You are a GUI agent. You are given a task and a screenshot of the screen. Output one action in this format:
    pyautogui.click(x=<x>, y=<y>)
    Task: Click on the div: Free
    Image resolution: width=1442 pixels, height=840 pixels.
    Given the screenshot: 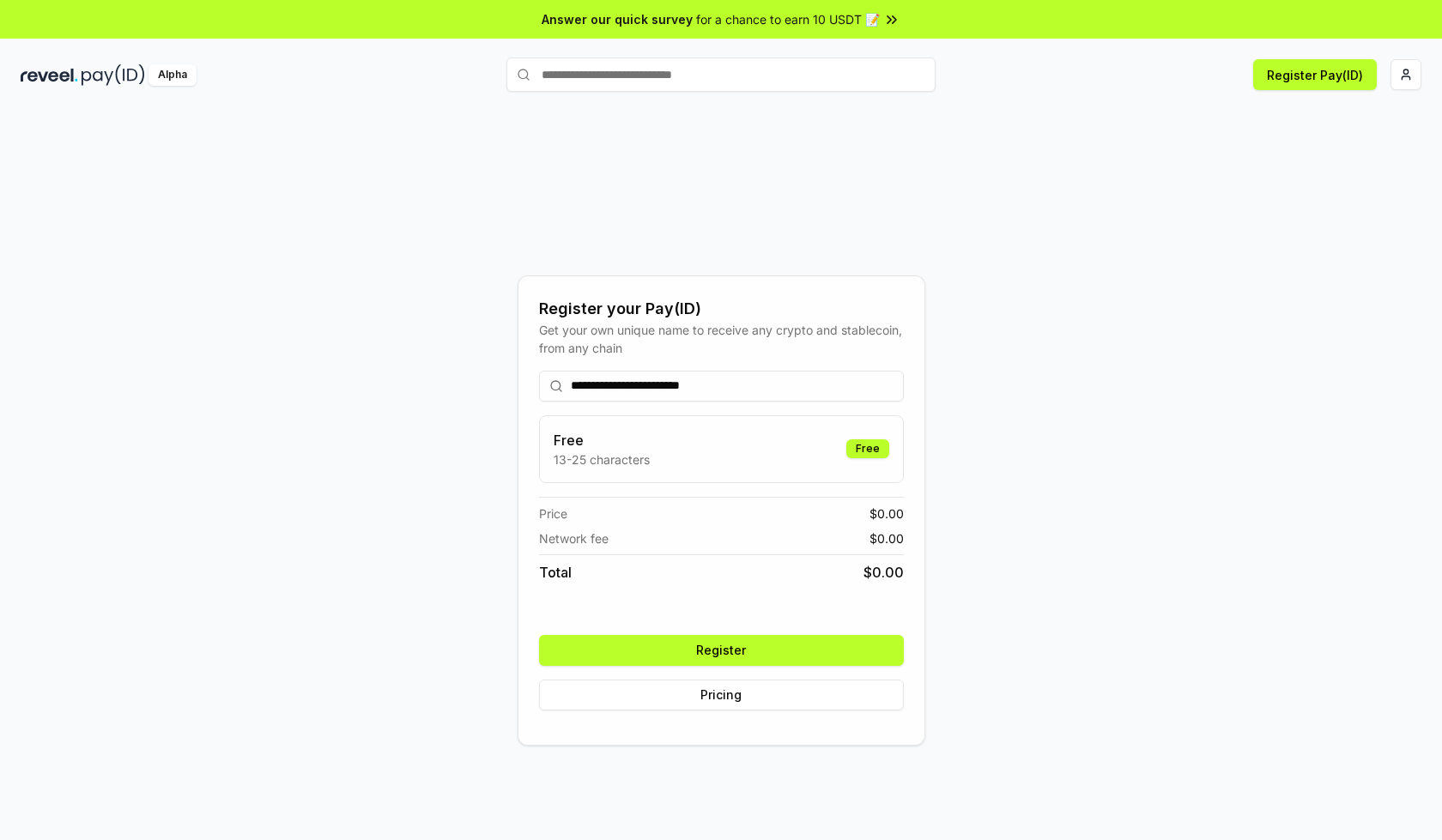 What is the action you would take?
    pyautogui.click(x=868, y=449)
    